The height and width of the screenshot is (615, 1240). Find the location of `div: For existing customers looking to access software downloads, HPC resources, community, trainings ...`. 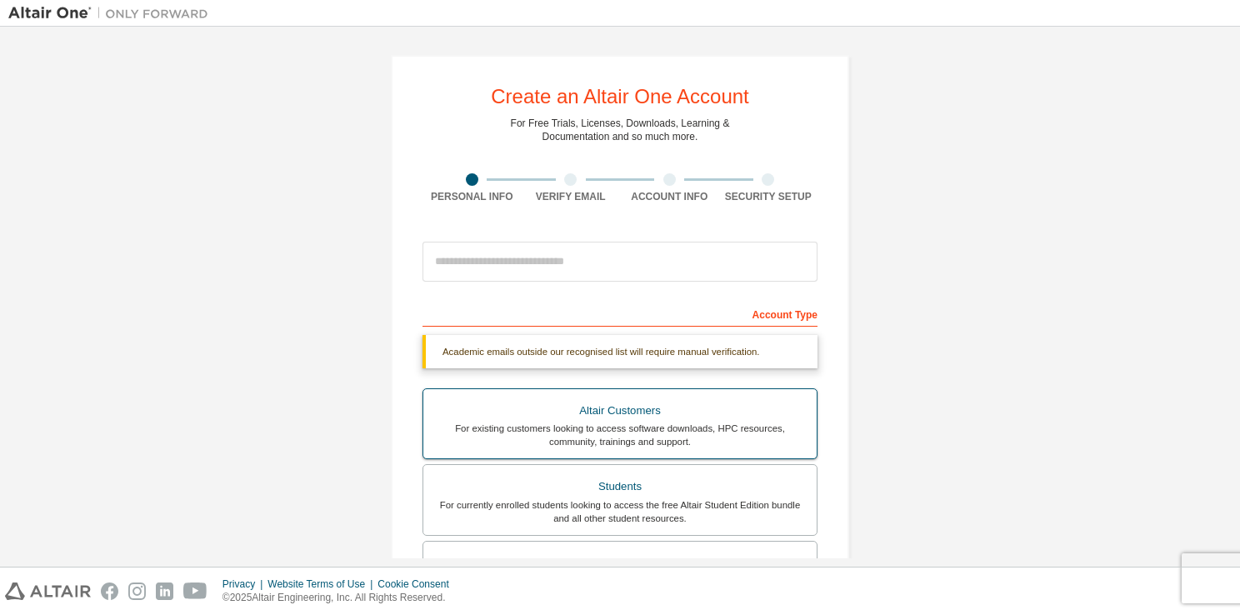

div: For existing customers looking to access software downloads, HPC resources, community, trainings ... is located at coordinates (620, 435).